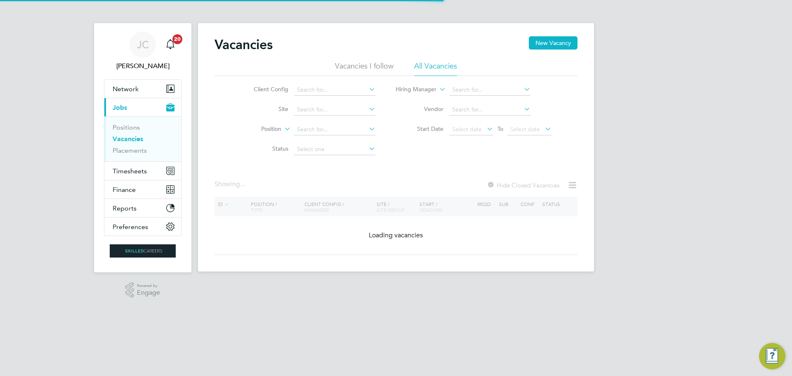  Describe the element at coordinates (124, 189) in the screenshot. I see `span: Finance` at that location.